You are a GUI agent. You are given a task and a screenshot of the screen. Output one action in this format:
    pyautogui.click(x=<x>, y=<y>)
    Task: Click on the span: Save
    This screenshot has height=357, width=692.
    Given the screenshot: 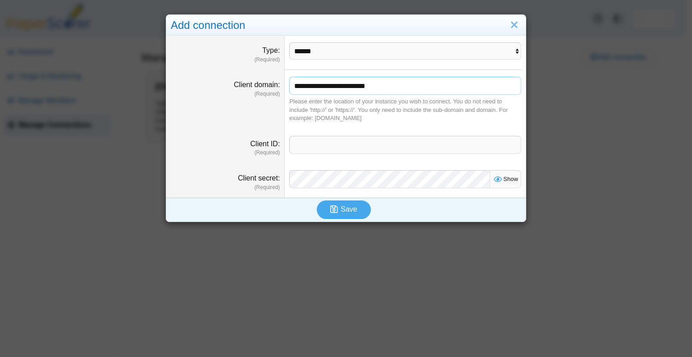 What is the action you would take?
    pyautogui.click(x=349, y=209)
    